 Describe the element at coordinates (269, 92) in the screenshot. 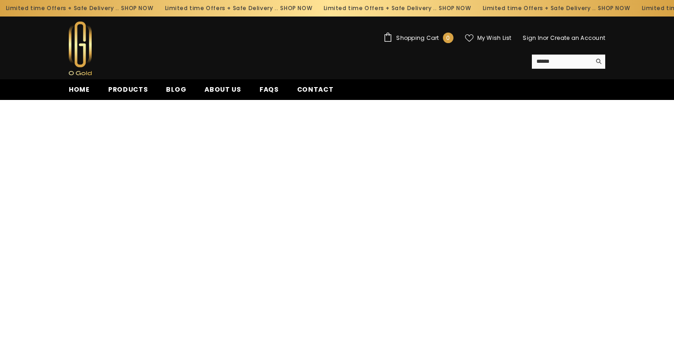

I see `a: FAQs` at that location.